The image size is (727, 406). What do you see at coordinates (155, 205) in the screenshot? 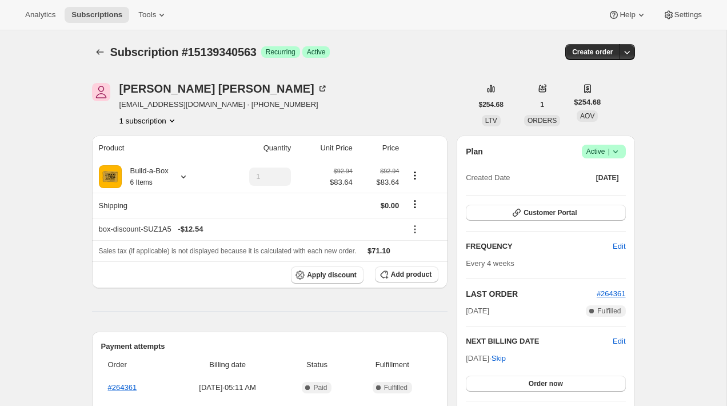
I see `th: Shipping` at bounding box center [155, 205].